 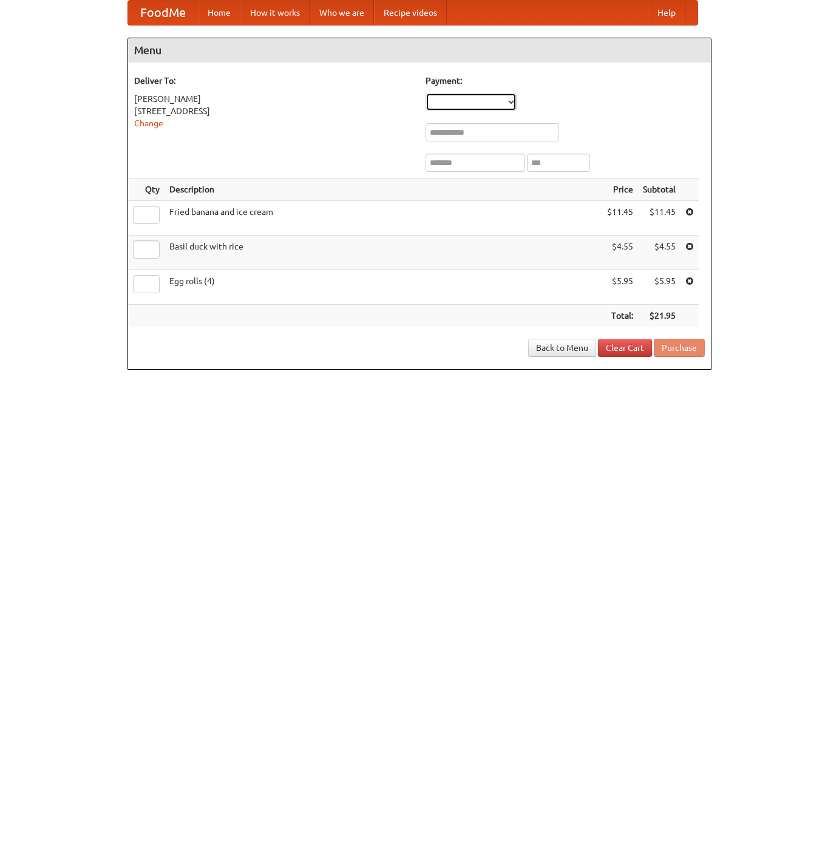 I want to click on h5: Deliver To:, so click(x=274, y=81).